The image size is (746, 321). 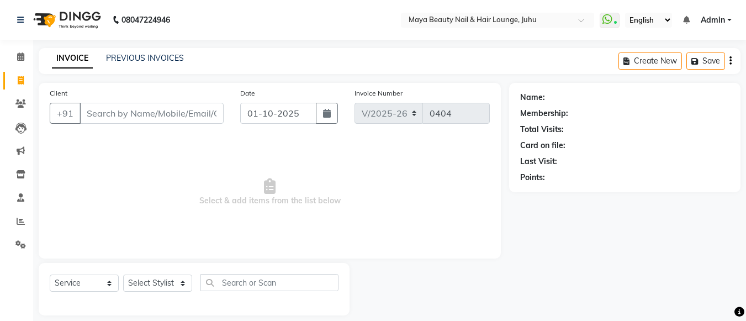 What do you see at coordinates (66, 20) in the screenshot?
I see `img: logo` at bounding box center [66, 20].